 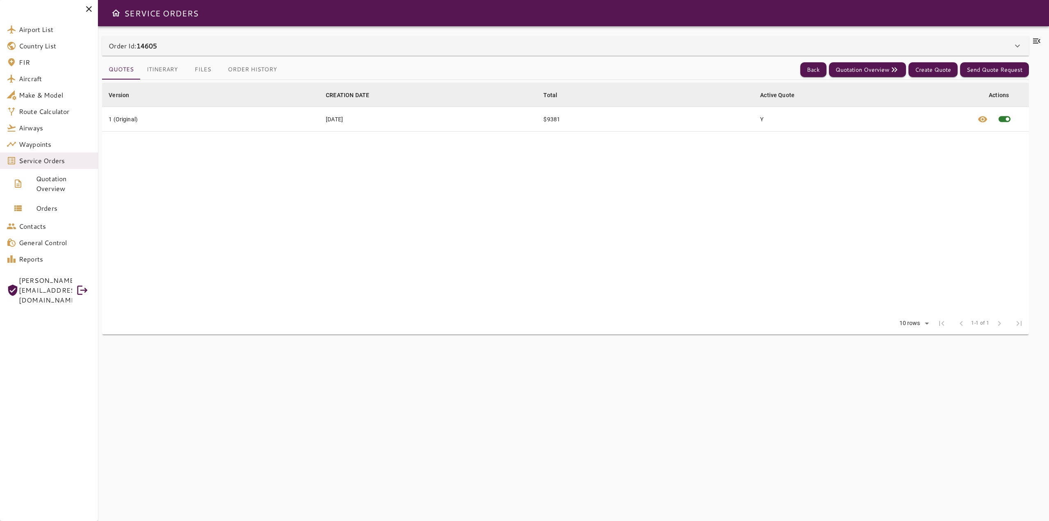 I want to click on span: Next Page, so click(x=999, y=323).